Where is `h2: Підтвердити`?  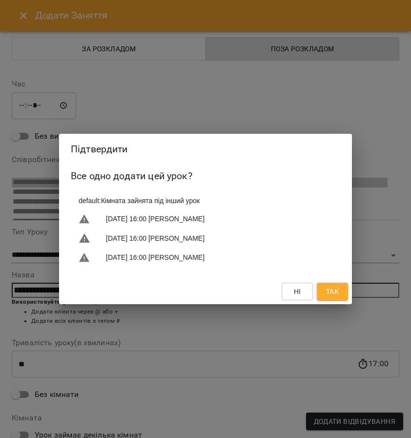
h2: Підтвердити is located at coordinates (206, 149).